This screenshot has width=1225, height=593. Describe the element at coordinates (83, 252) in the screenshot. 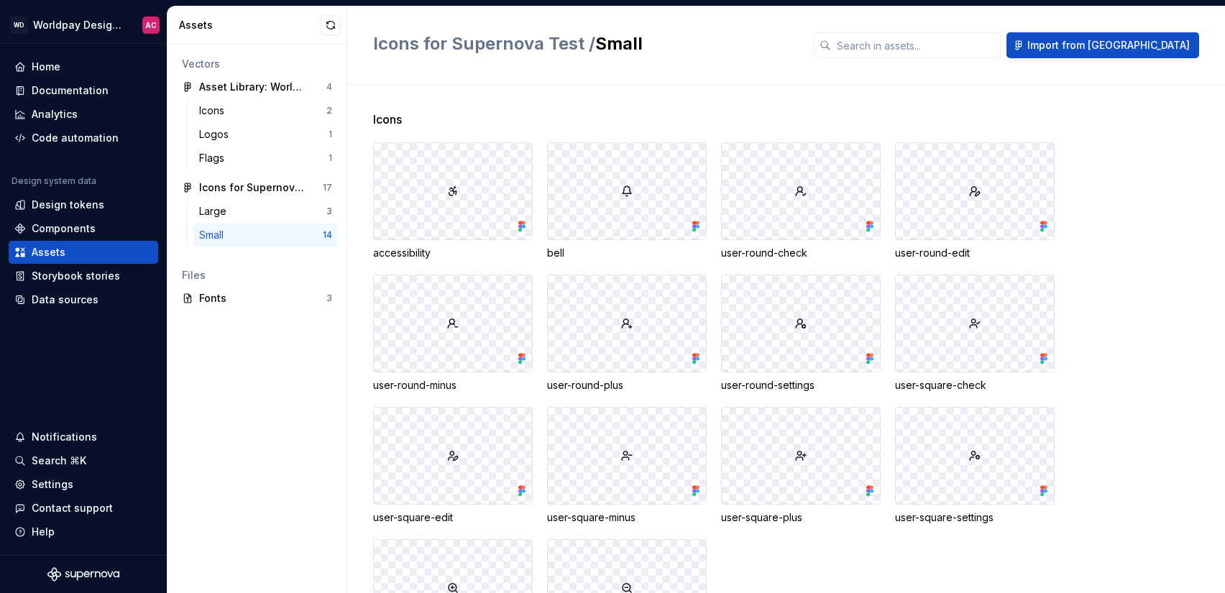

I see `a: Assets` at that location.